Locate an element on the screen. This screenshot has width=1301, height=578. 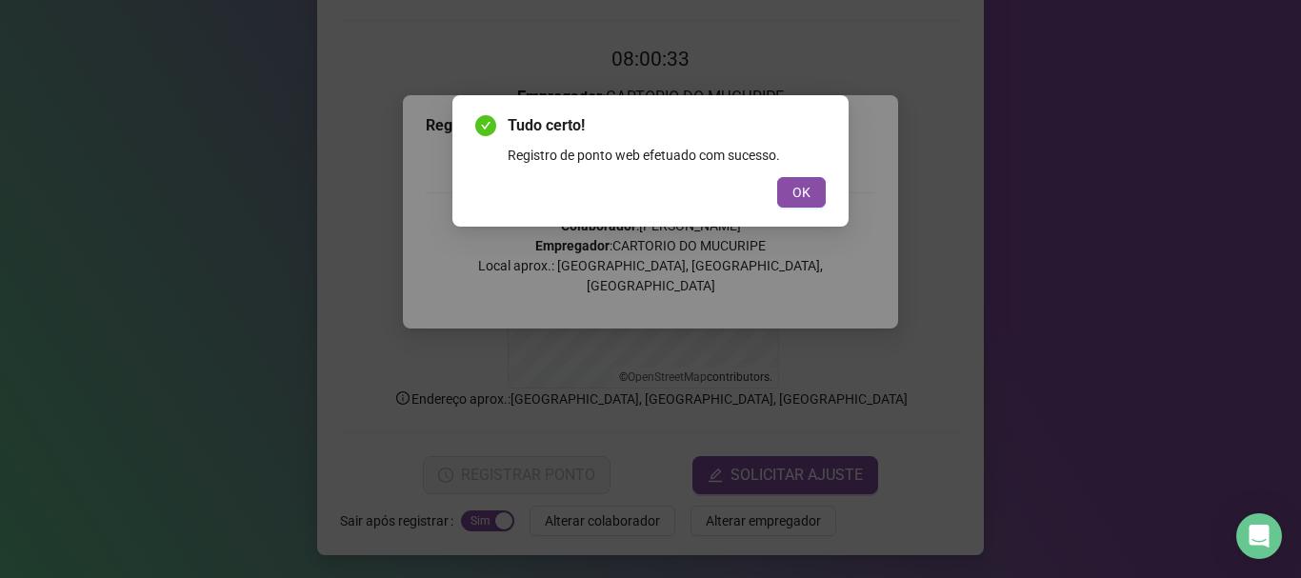
div: Open Intercom Messenger is located at coordinates (1259, 536).